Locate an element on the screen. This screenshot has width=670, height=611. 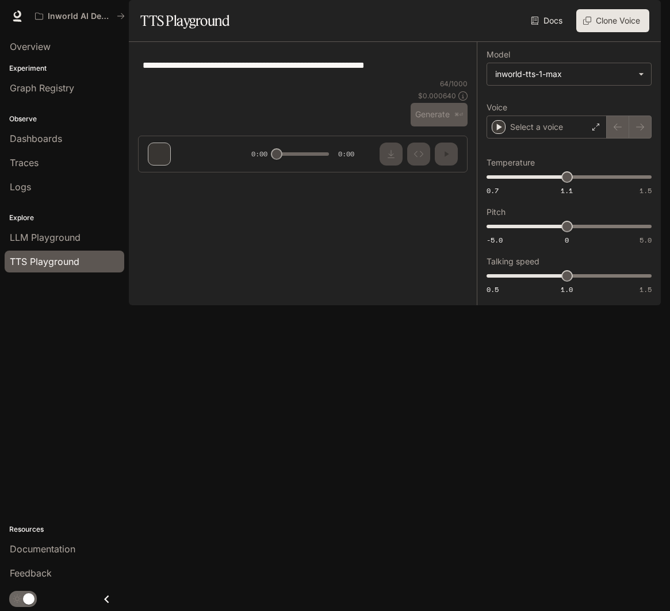
p: Model is located at coordinates (498, 55).